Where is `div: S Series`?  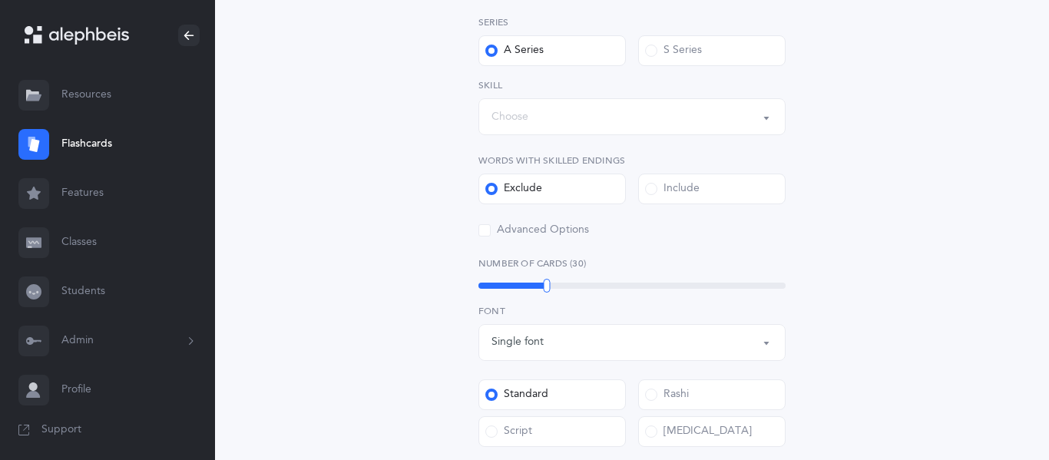
div: S Series is located at coordinates (673, 51).